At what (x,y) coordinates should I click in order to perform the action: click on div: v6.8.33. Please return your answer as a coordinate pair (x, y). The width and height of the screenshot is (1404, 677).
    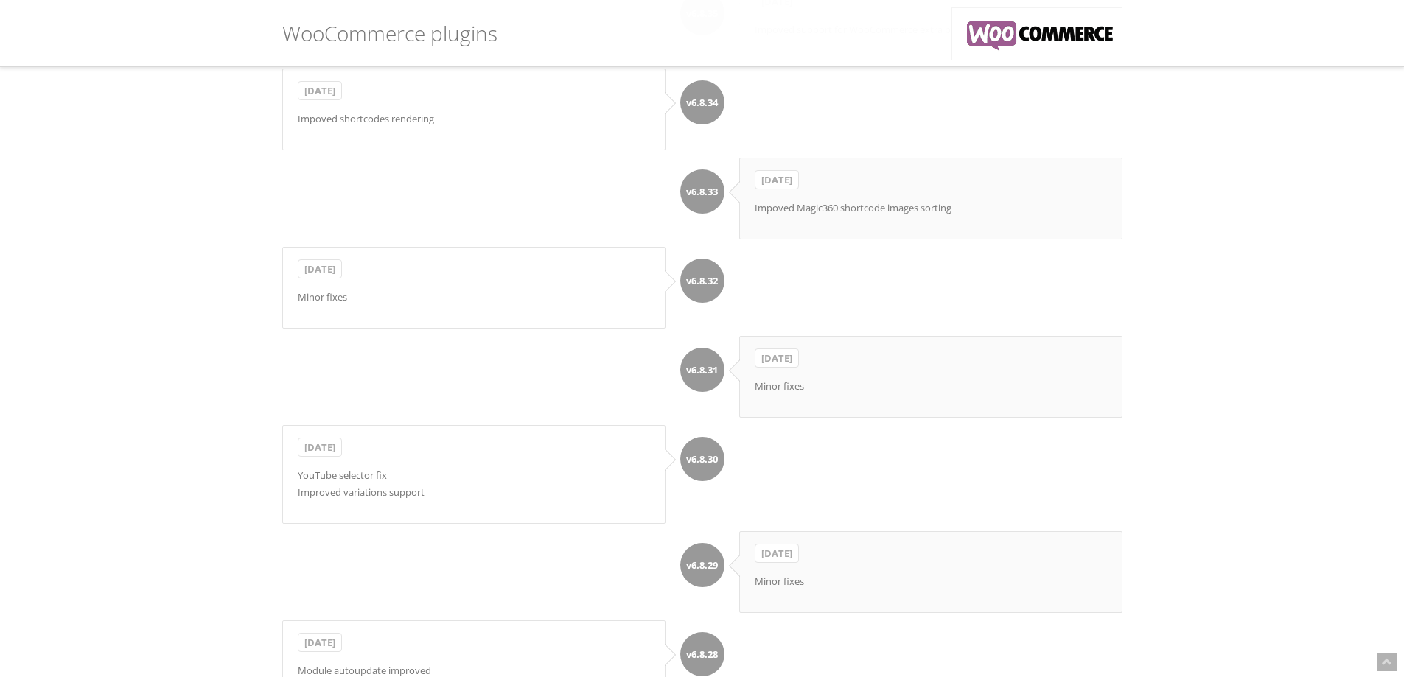
    Looking at the image, I should click on (702, 192).